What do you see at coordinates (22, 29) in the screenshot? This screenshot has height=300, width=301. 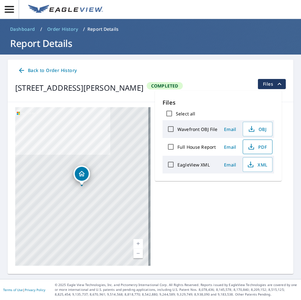 I see `a: Dashboard` at bounding box center [22, 29].